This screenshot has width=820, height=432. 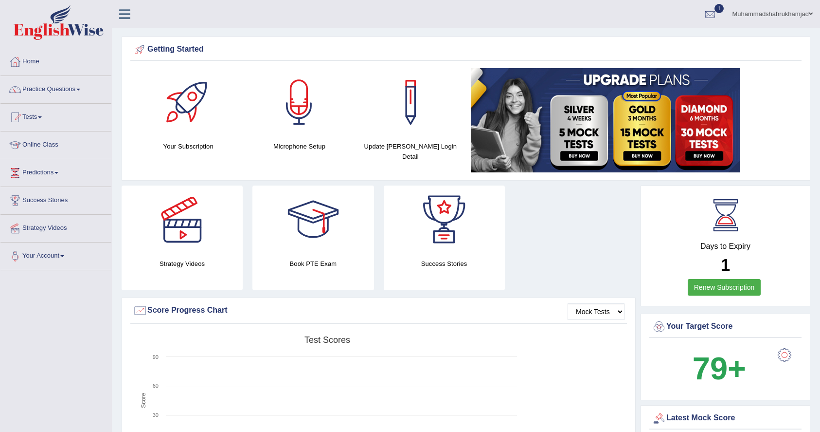 What do you see at coordinates (56, 254) in the screenshot?
I see `a: Your Account` at bounding box center [56, 254].